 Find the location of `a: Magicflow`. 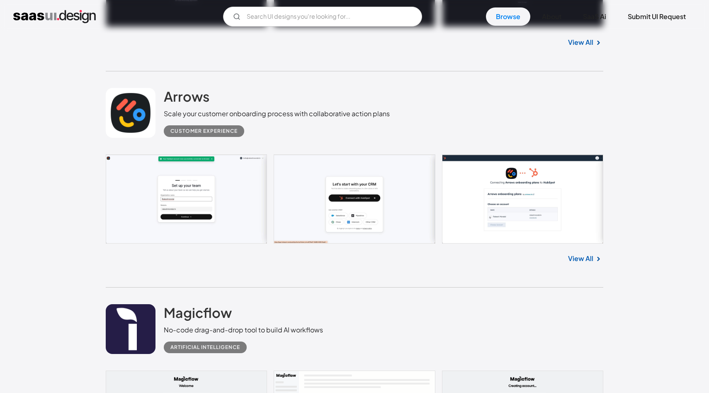

a: Magicflow is located at coordinates (198, 314).